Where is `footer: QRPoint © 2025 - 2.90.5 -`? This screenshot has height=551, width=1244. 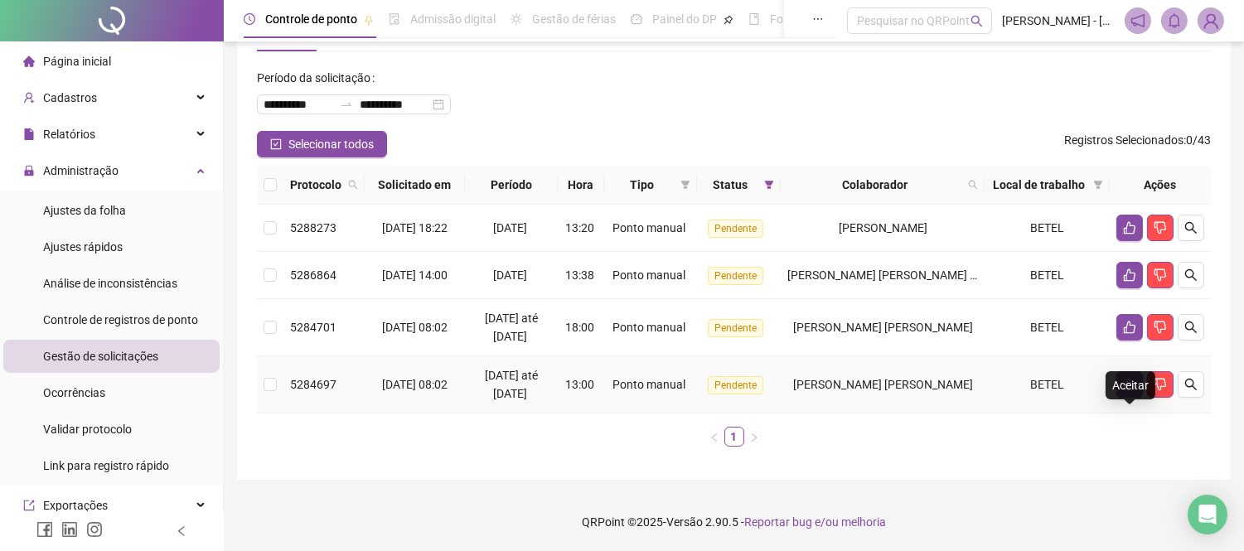 footer: QRPoint © 2025 - 2.90.5 - is located at coordinates (734, 522).